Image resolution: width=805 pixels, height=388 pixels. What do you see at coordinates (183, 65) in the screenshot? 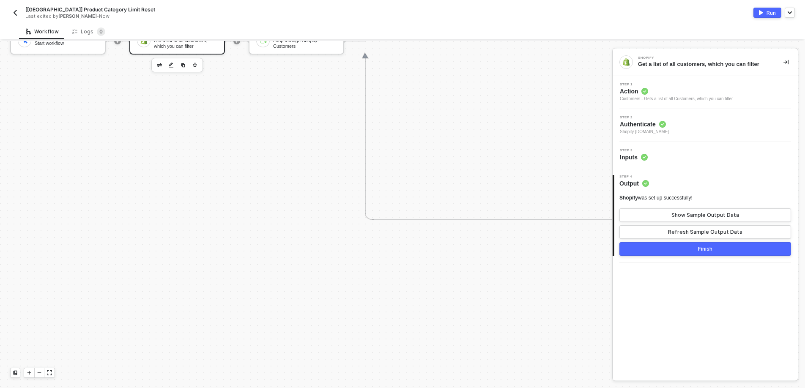
I see `img: copy-block` at bounding box center [183, 65].